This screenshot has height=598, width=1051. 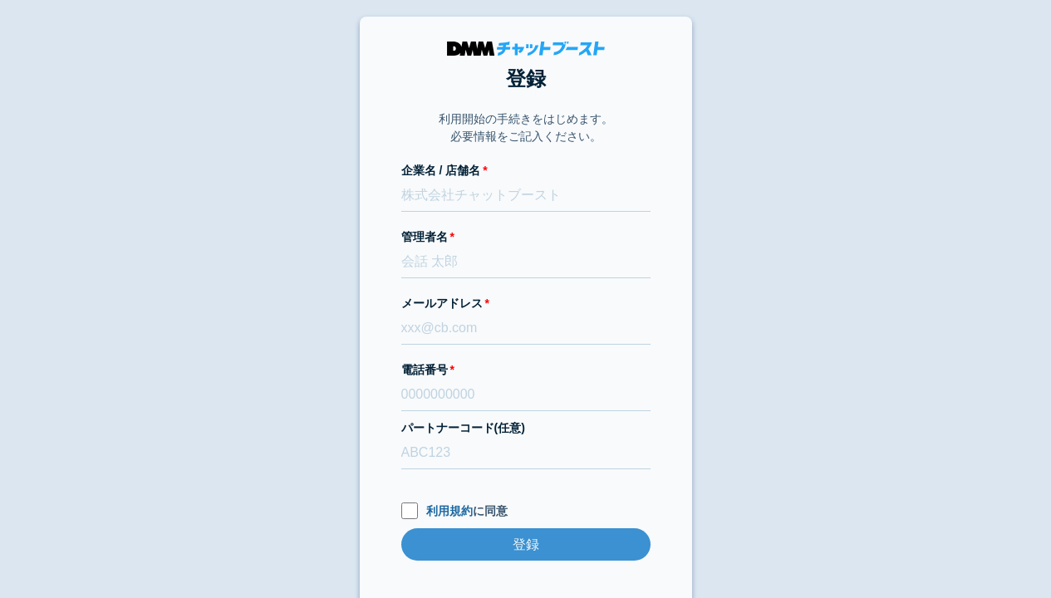 I want to click on label: パートナーコード(任意), so click(x=526, y=428).